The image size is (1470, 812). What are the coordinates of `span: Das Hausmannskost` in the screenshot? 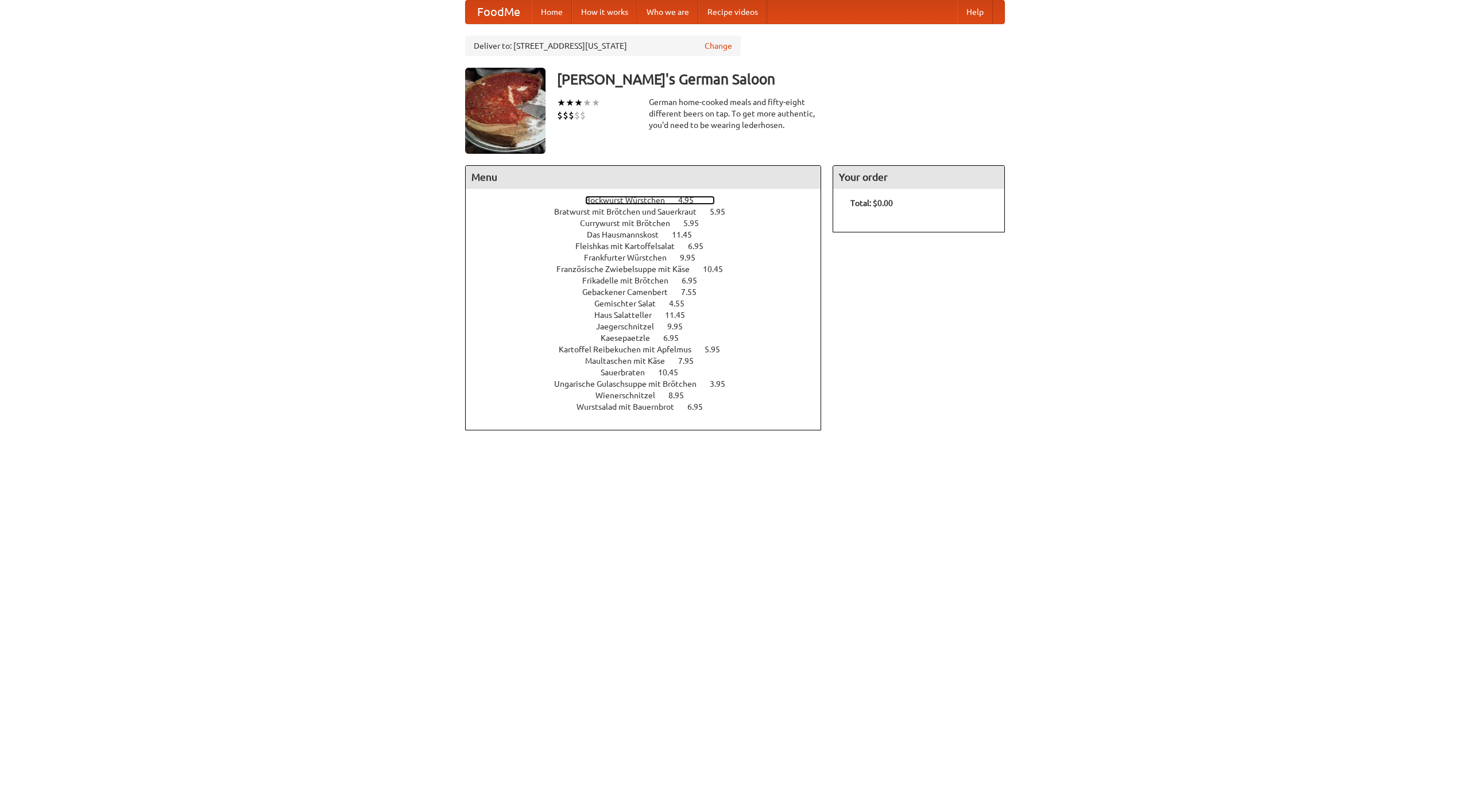 It's located at (628, 235).